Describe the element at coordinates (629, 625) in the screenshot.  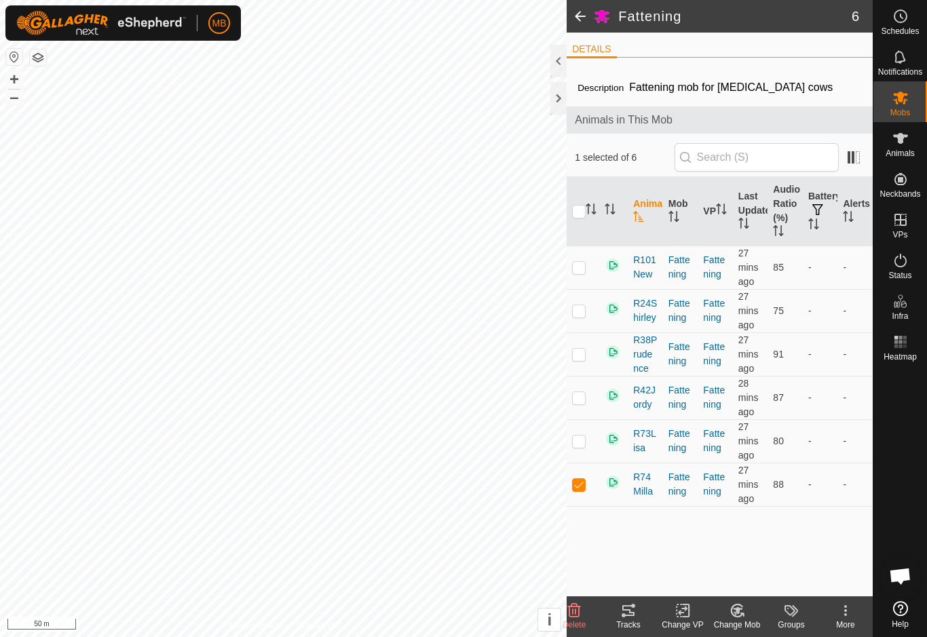
I see `div: Tracks` at that location.